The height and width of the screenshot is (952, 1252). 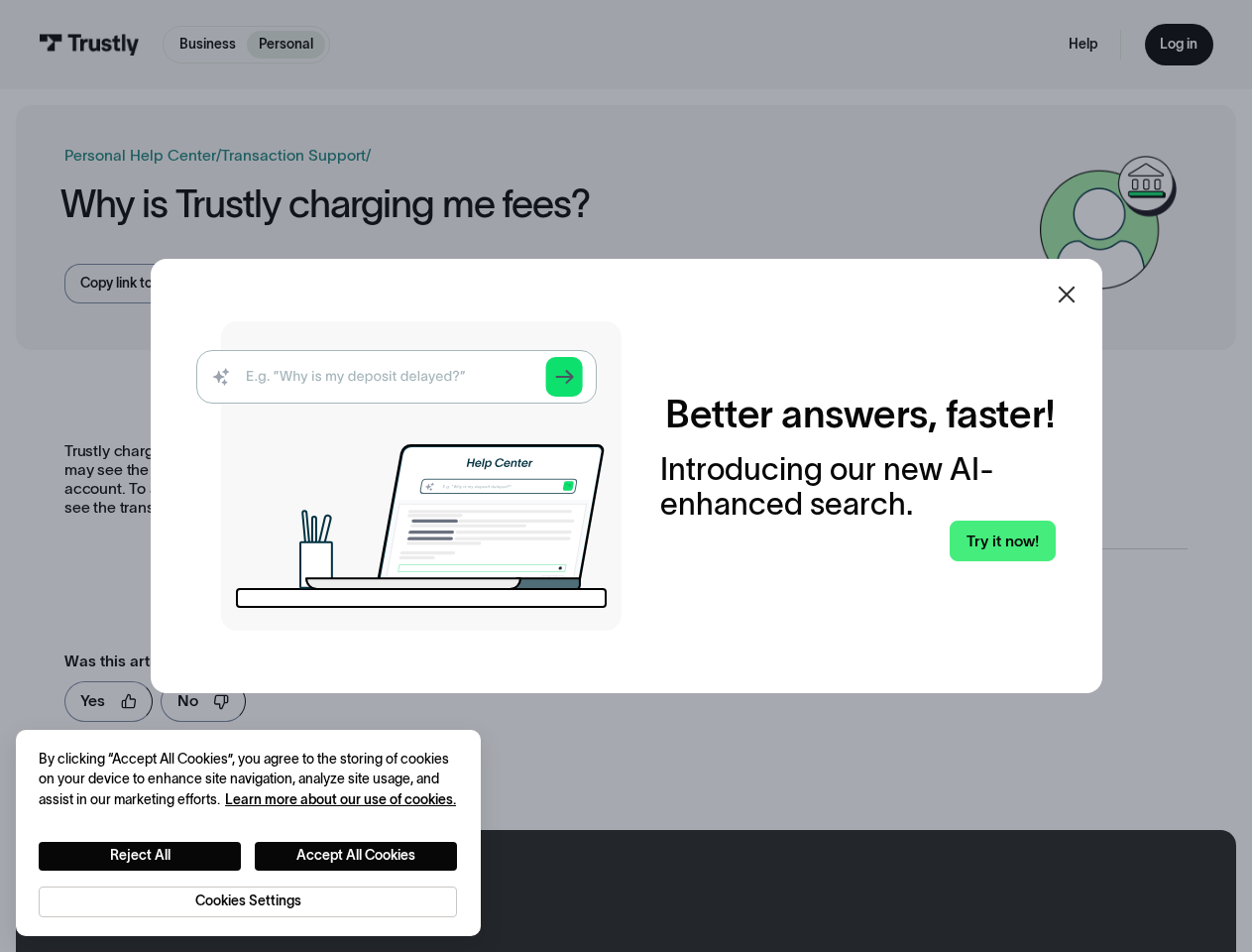 I want to click on button: Accept All Cookies, so click(x=356, y=855).